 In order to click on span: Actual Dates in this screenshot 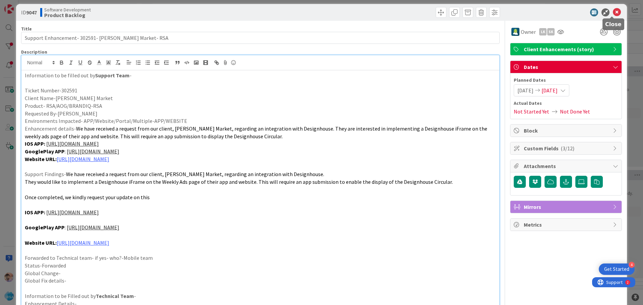, I will do `click(566, 103)`.